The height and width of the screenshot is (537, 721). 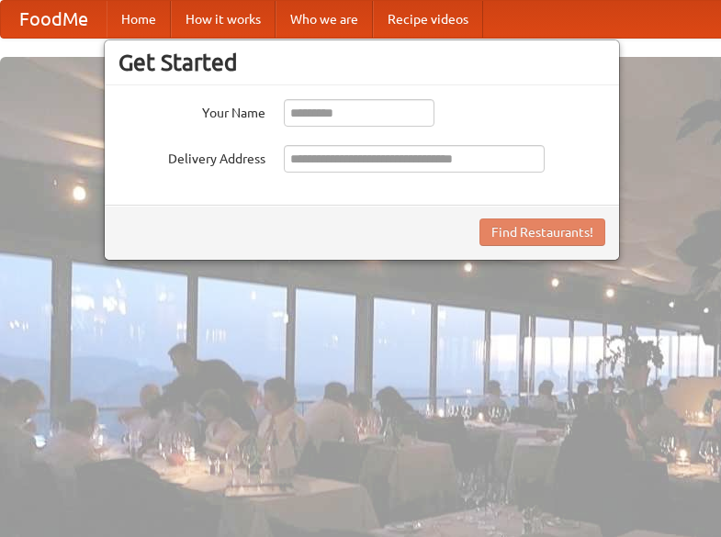 What do you see at coordinates (53, 19) in the screenshot?
I see `a: FoodMe` at bounding box center [53, 19].